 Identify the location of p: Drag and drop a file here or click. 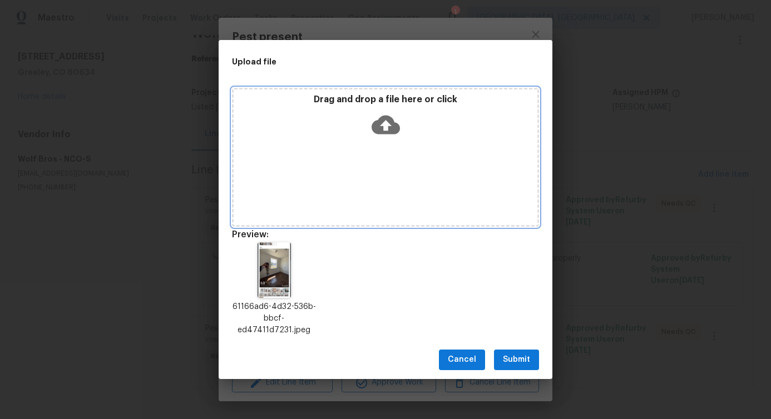
(385, 100).